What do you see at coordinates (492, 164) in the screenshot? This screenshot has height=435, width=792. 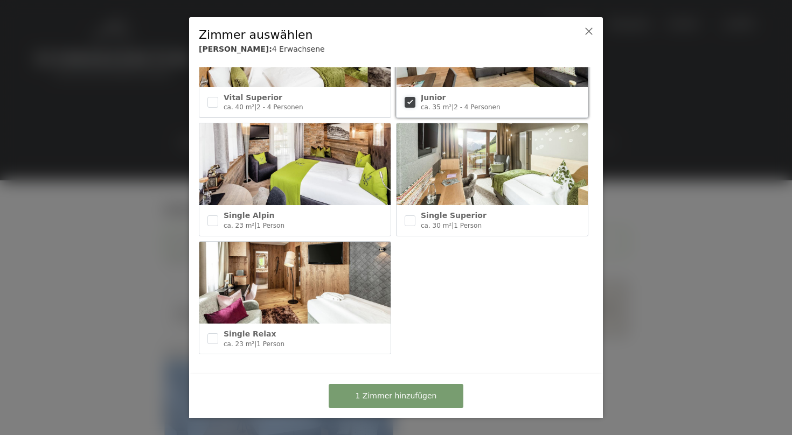 I see `img: Single Superior` at bounding box center [492, 164].